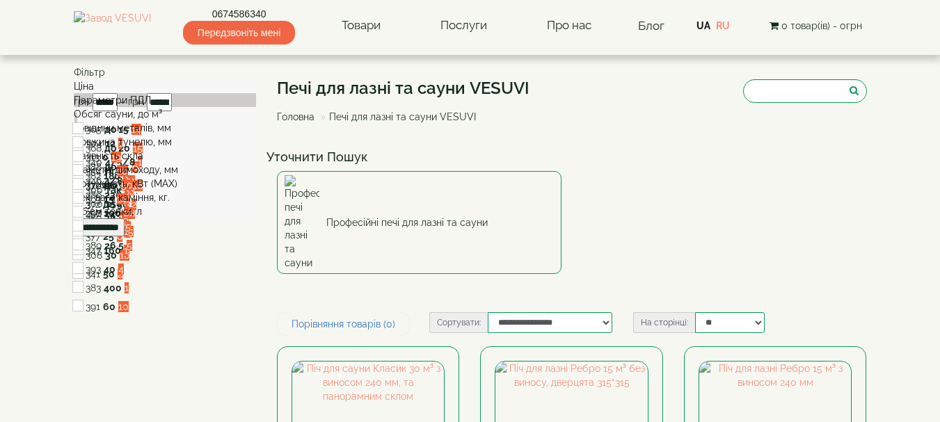  Describe the element at coordinates (93, 288) in the screenshot. I see `span: 383` at that location.